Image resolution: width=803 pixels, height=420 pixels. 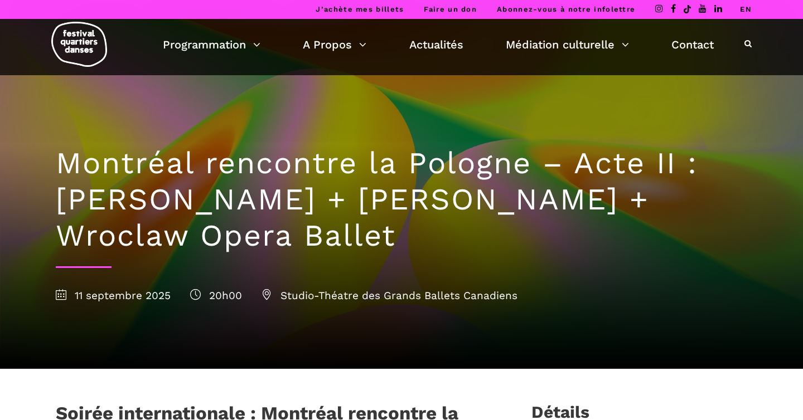 What do you see at coordinates (566, 9) in the screenshot?
I see `a: Abonnez-vous à notre infolettre` at bounding box center [566, 9].